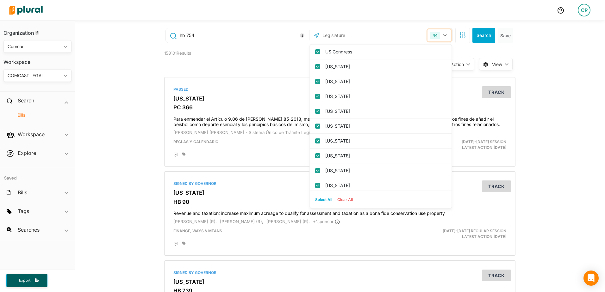  I want to click on h3: Workspace, so click(37, 60).